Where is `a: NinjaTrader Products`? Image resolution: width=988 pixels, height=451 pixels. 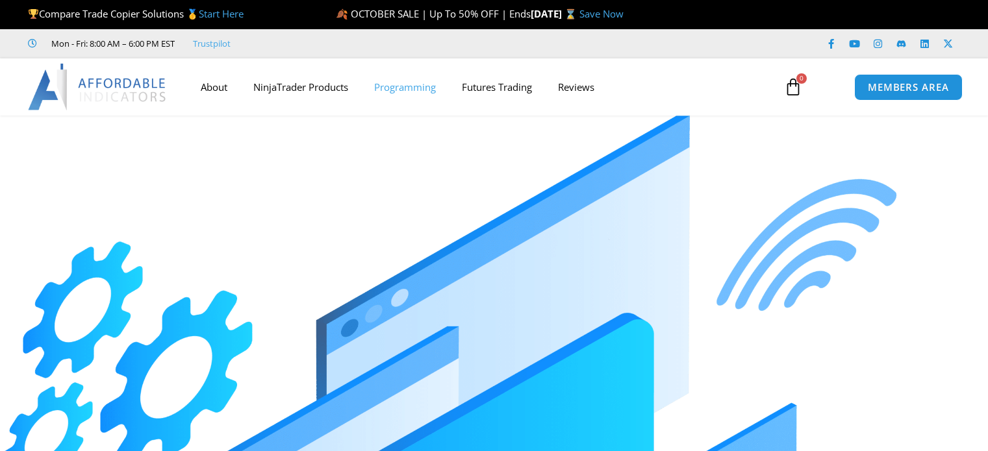 a: NinjaTrader Products is located at coordinates (301, 87).